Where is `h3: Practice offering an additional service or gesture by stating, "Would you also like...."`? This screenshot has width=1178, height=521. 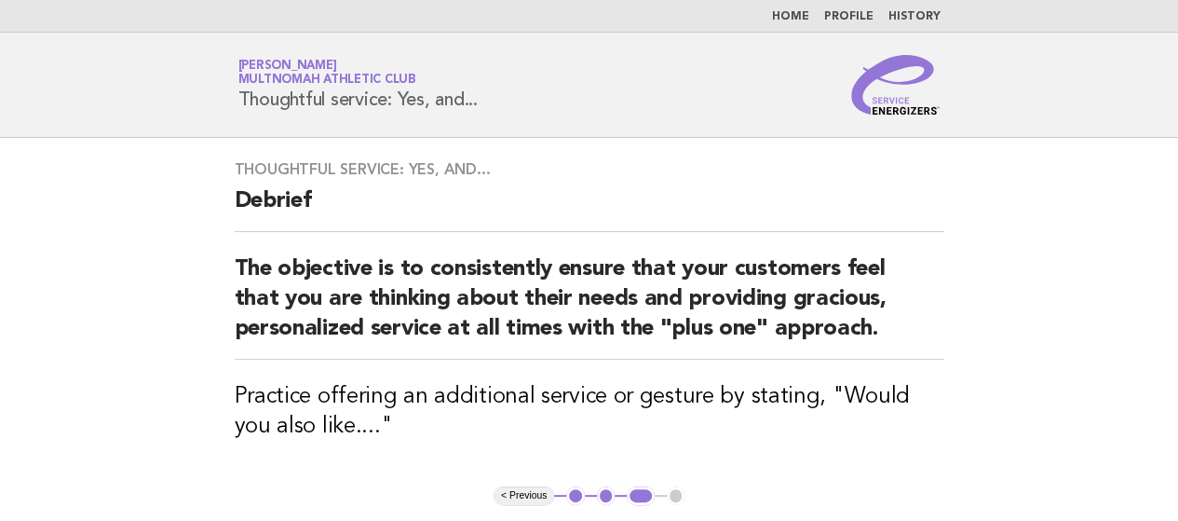 h3: Practice offering an additional service or gesture by stating, "Would you also like...." is located at coordinates (590, 412).